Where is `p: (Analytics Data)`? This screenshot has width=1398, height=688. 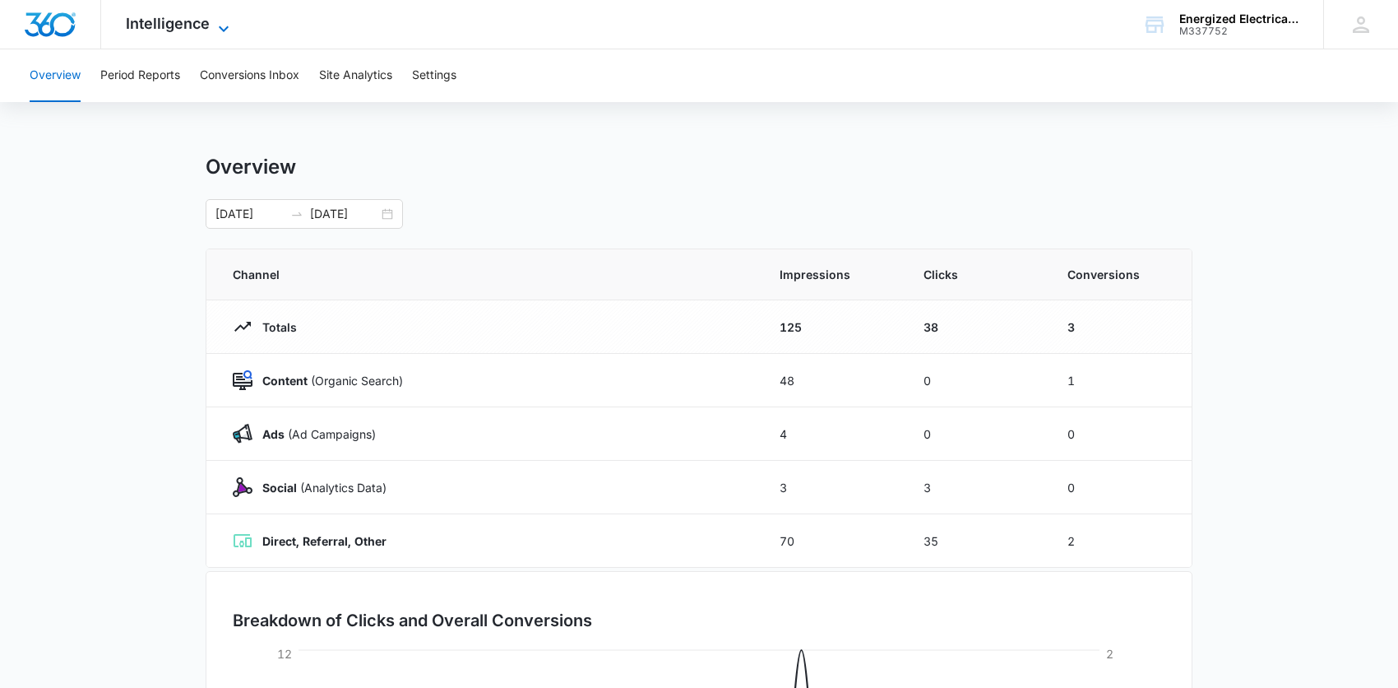
p: (Analytics Data) is located at coordinates (319, 487).